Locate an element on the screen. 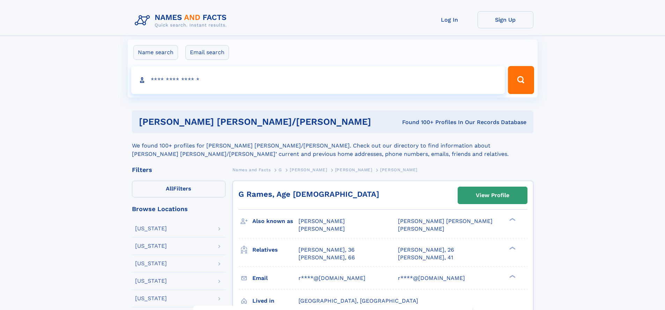  a: G is located at coordinates (280, 169).